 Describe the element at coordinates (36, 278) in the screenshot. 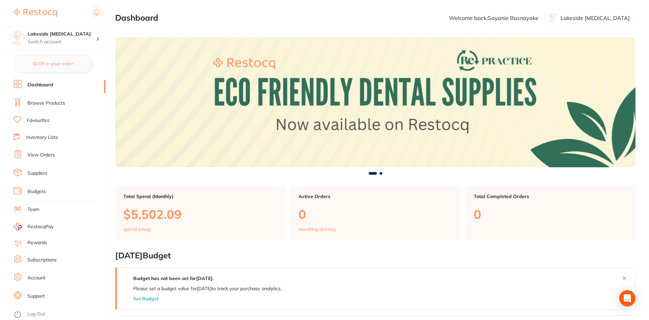

I see `a: Account` at that location.